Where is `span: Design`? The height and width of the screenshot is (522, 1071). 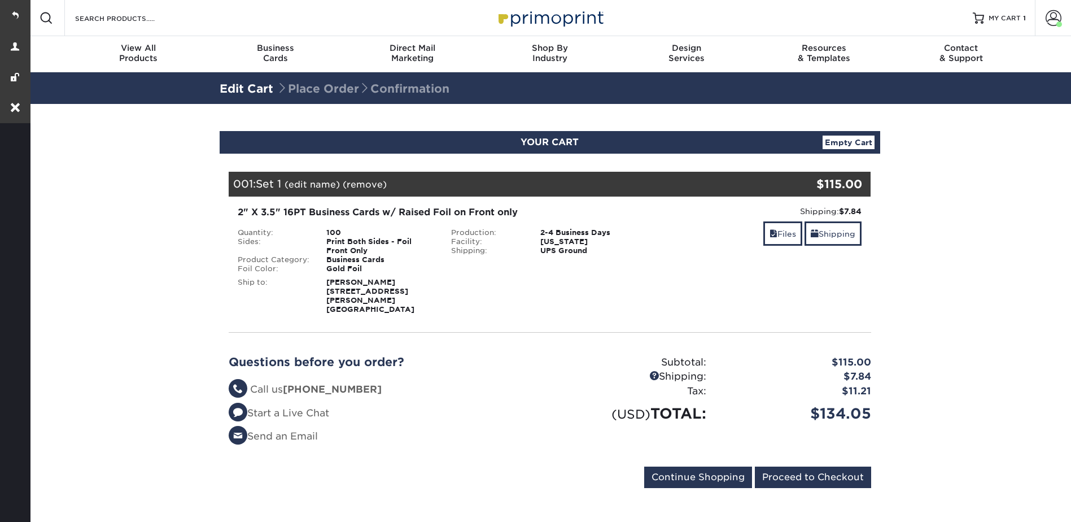 span: Design is located at coordinates (687, 48).